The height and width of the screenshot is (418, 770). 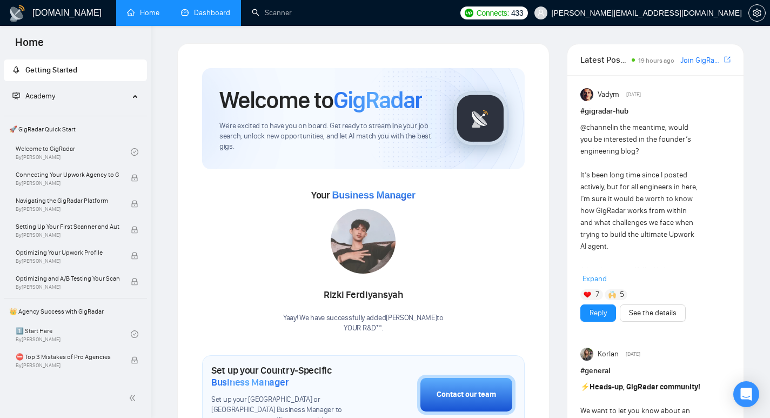 What do you see at coordinates (51, 70) in the screenshot?
I see `span: Getting Started` at bounding box center [51, 70].